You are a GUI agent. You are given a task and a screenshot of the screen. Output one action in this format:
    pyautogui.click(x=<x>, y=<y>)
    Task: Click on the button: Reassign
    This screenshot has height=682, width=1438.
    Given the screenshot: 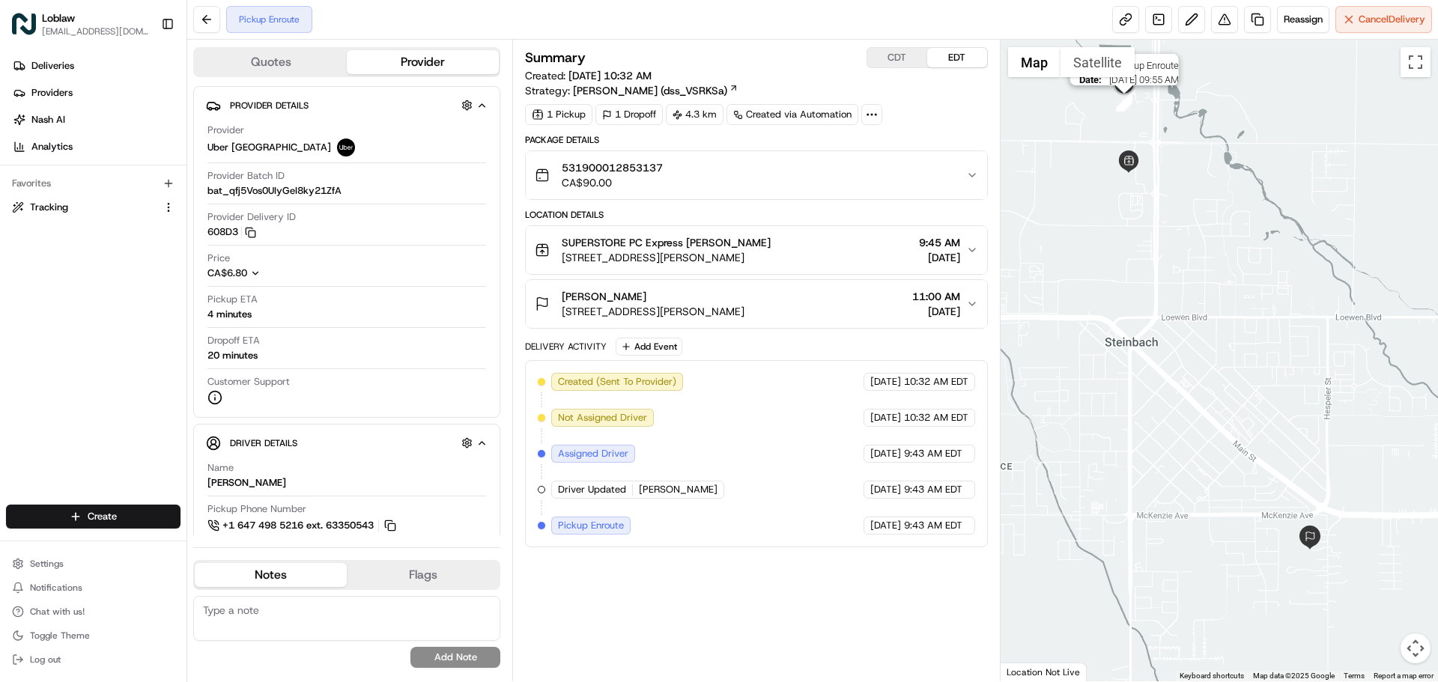 What is the action you would take?
    pyautogui.click(x=1303, y=19)
    